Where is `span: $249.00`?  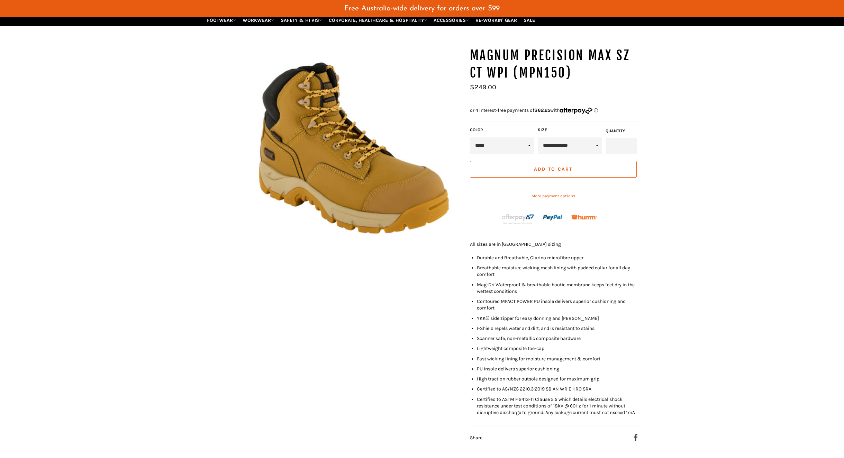 span: $249.00 is located at coordinates (483, 87).